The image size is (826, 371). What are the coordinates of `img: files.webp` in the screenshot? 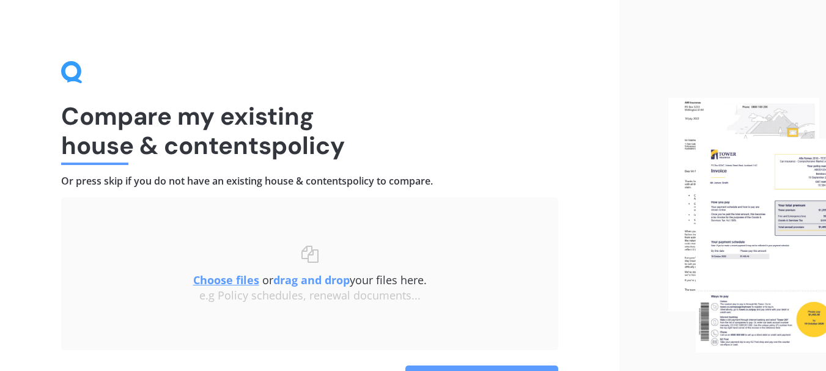 It's located at (747, 225).